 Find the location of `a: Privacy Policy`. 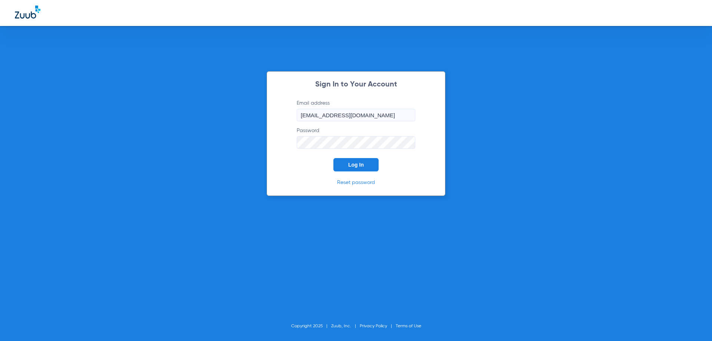

a: Privacy Policy is located at coordinates (373, 326).